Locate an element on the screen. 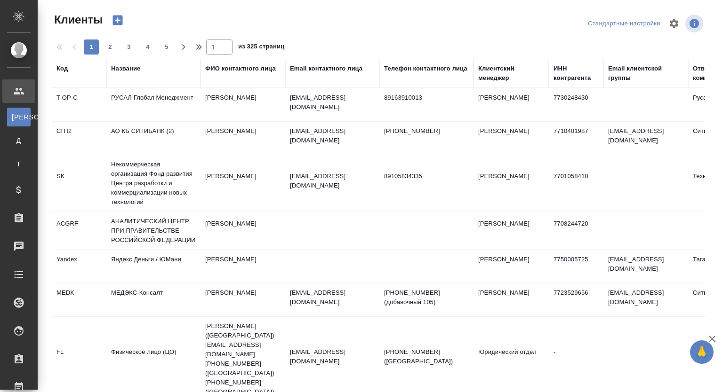  div: split button is located at coordinates (624, 24).